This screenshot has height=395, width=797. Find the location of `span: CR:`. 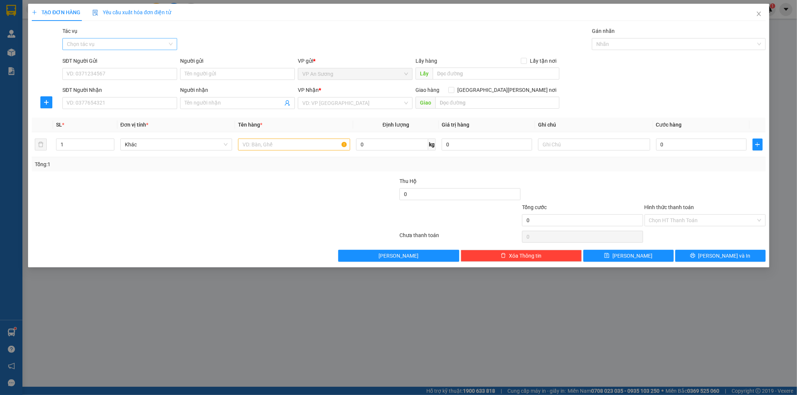

span: CR: is located at coordinates (7, 45).